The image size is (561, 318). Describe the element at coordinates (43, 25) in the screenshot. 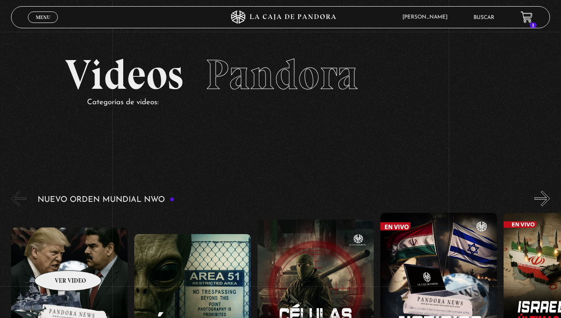

I see `span: Cerrar` at that location.